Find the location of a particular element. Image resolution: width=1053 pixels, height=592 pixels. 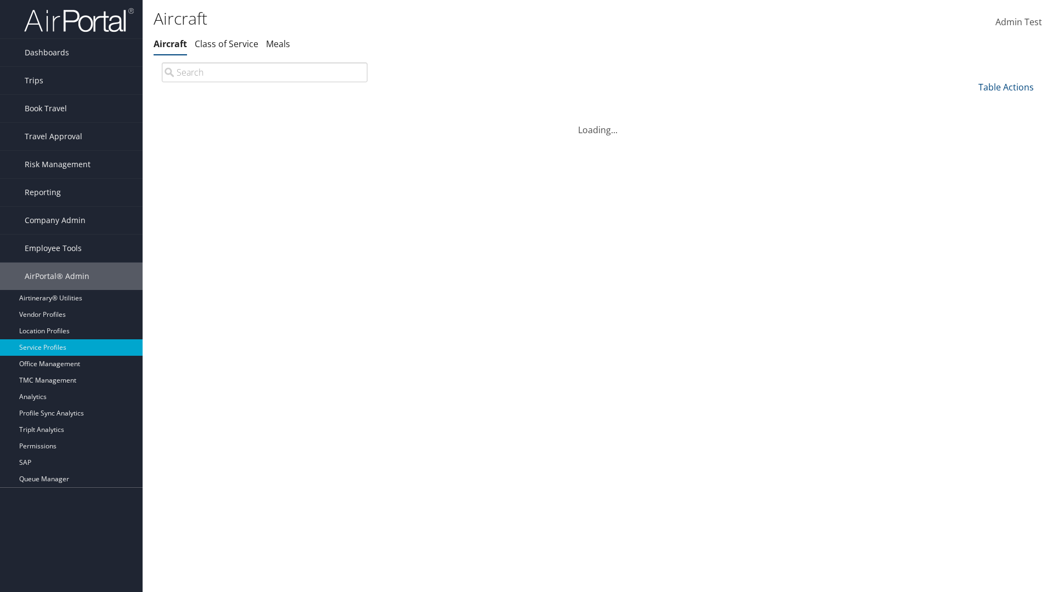

img: airportal-logo.png is located at coordinates (79, 20).